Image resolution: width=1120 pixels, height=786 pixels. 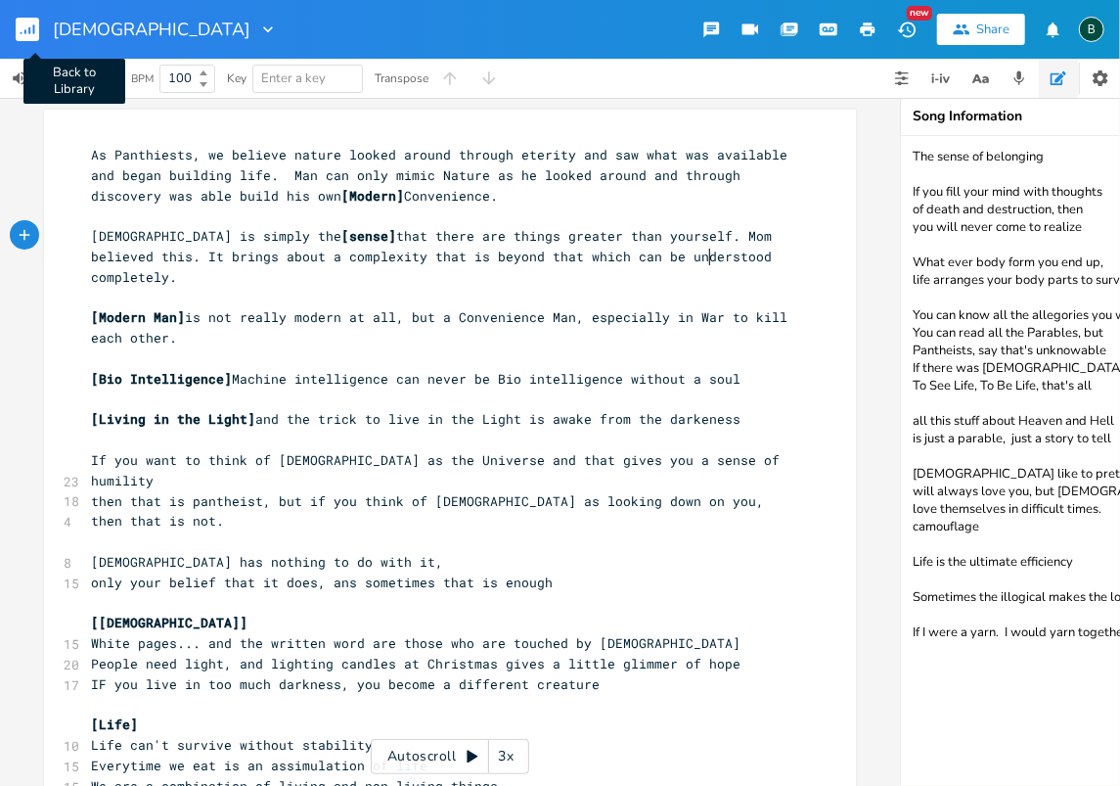 I want to click on div: Key, so click(x=237, y=78).